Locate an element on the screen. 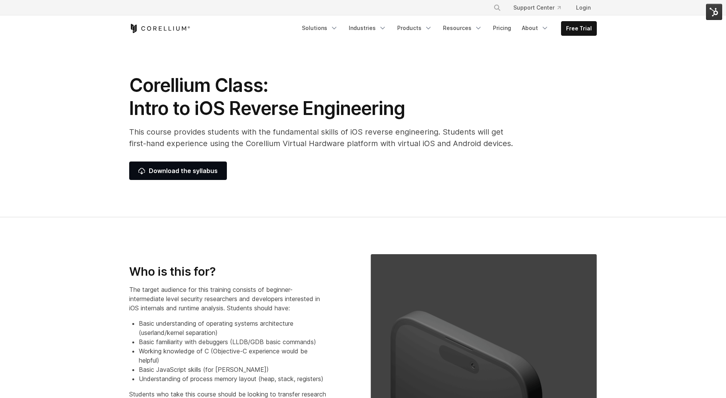 The height and width of the screenshot is (398, 726). a: Support Center is located at coordinates (537, 8).